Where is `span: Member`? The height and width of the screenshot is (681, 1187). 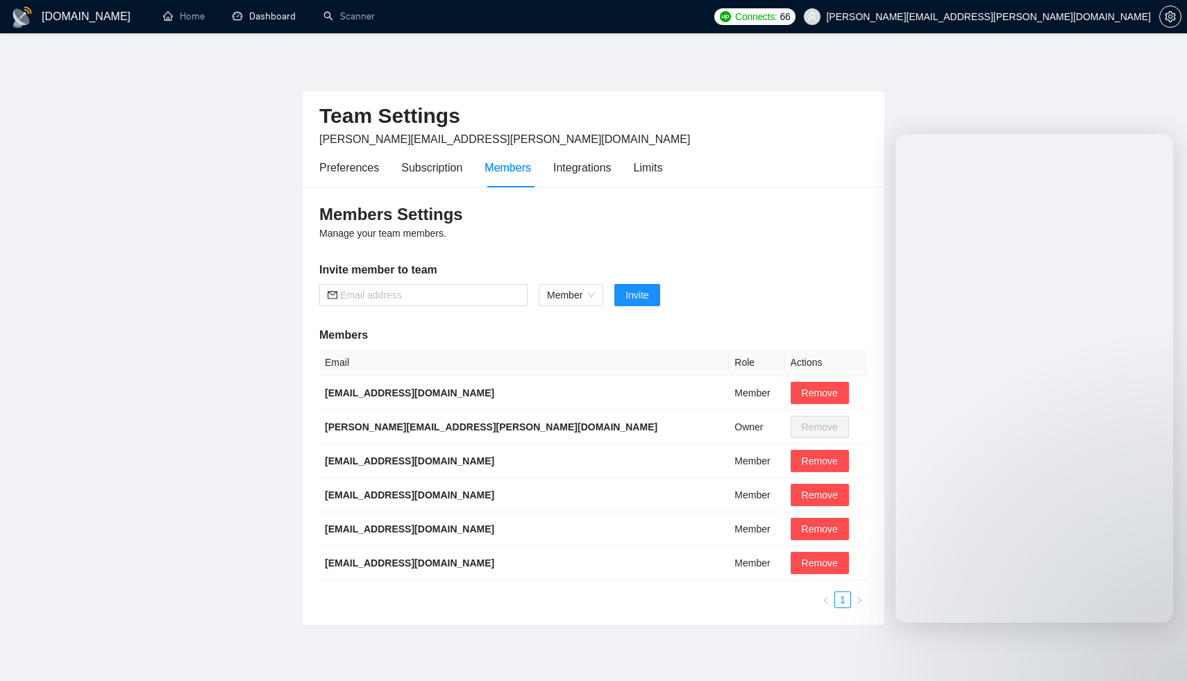
span: Member is located at coordinates (571, 295).